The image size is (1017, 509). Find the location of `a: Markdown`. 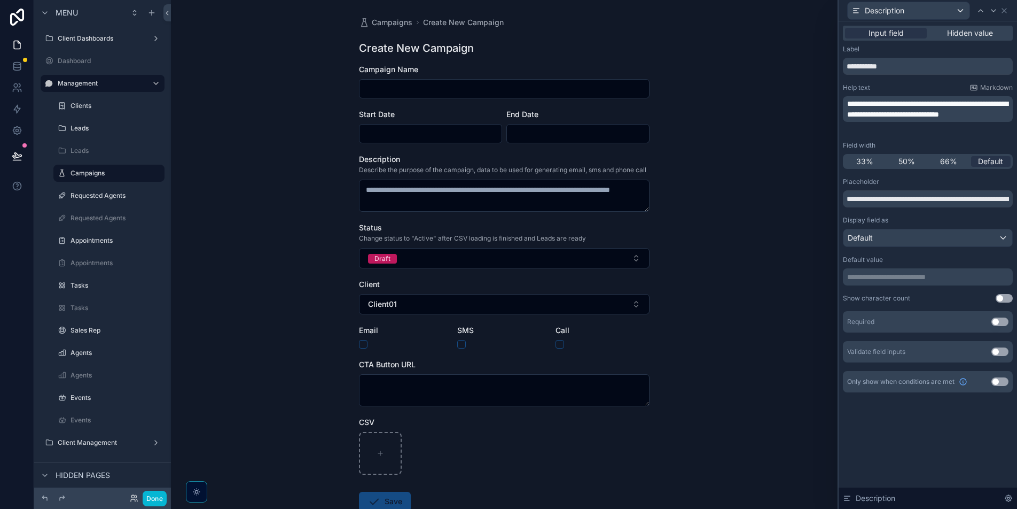

a: Markdown is located at coordinates (991, 88).